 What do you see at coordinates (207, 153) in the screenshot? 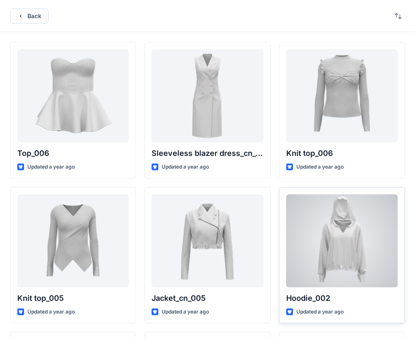
I see `p: Sleeveless blazer dress_cn_001` at bounding box center [207, 153].